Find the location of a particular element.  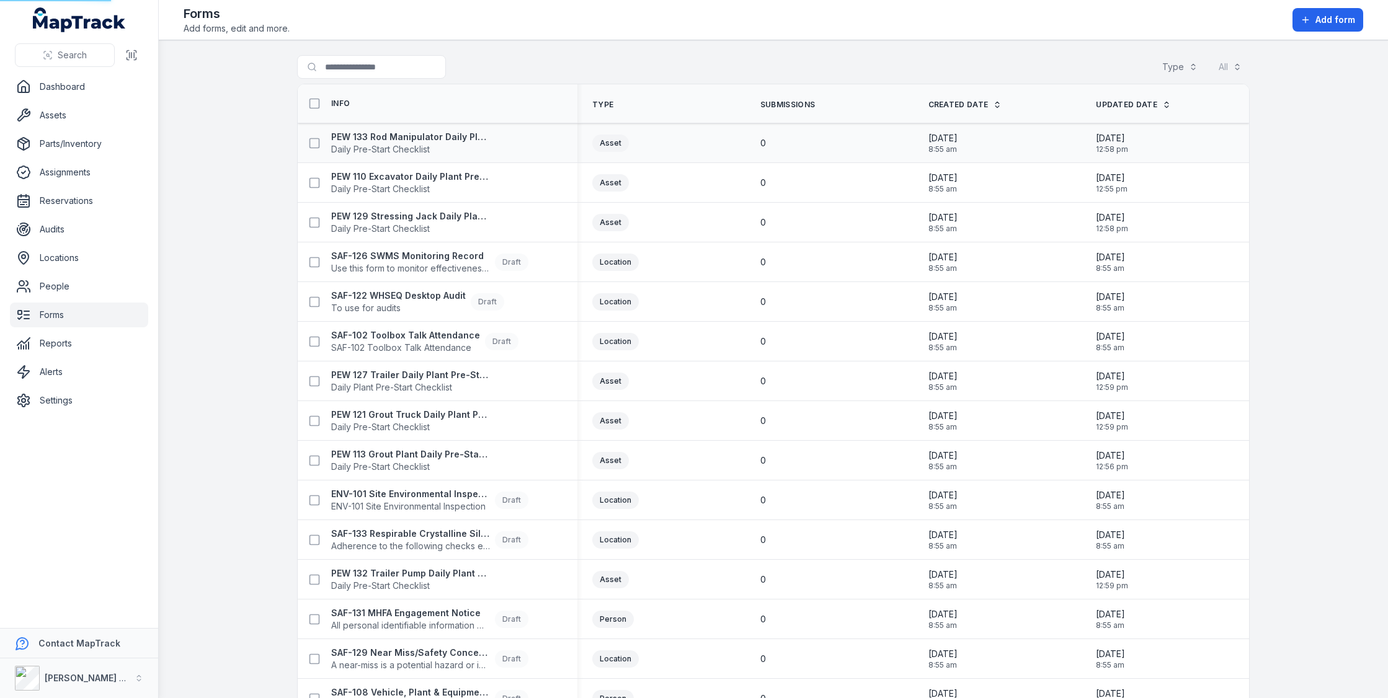

time: 25/09/2025, 12:55:09 pm is located at coordinates (1111, 183).